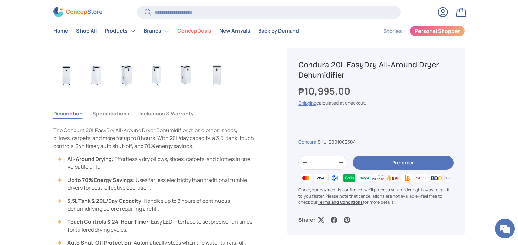 The width and height of the screenshot is (518, 245). What do you see at coordinates (158, 184) in the screenshot?
I see `li: : Uses far less electricity than traditional tumble dryers for cost-effective operation.` at bounding box center [158, 184].